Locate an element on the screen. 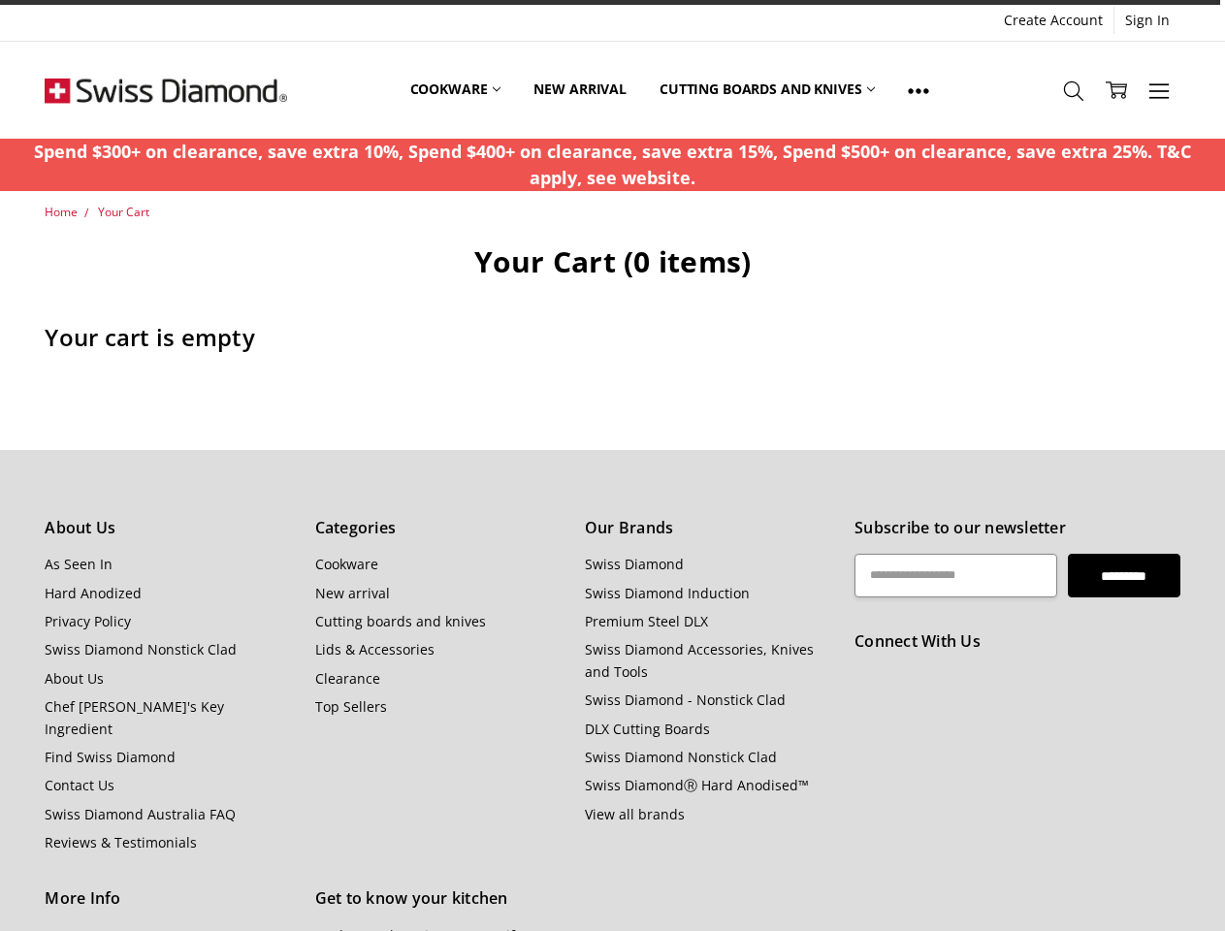 The width and height of the screenshot is (1225, 931). h5: Our Brands is located at coordinates (709, 529).